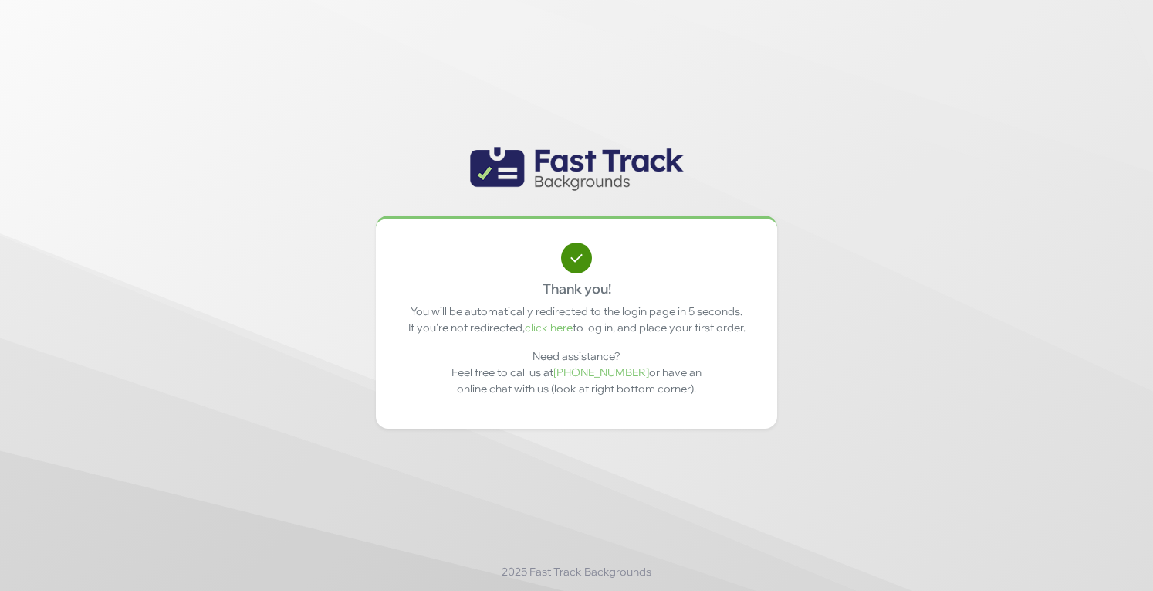 The width and height of the screenshot is (1153, 591). What do you see at coordinates (577, 571) in the screenshot?
I see `span: 2025 Fast Track Backgrounds` at bounding box center [577, 571].